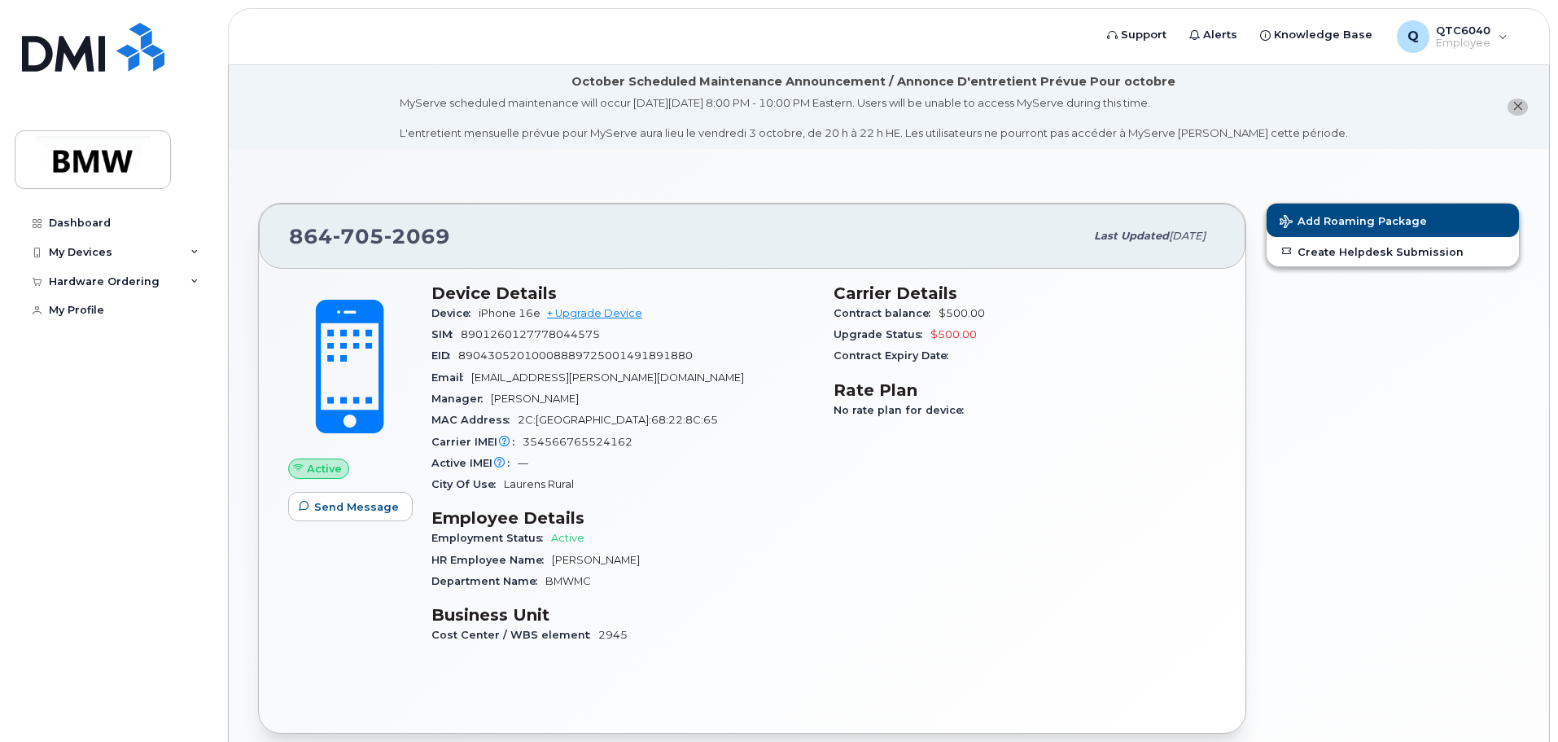 The height and width of the screenshot is (742, 1558). I want to click on span: 8901260127778044575, so click(530, 334).